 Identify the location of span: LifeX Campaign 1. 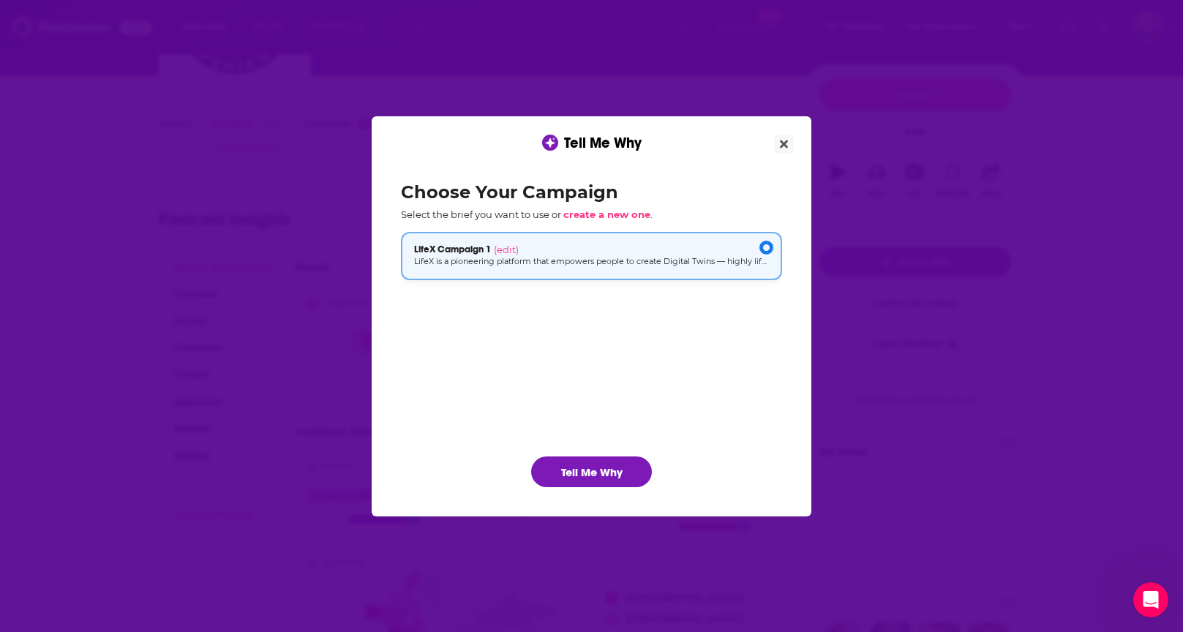
(452, 250).